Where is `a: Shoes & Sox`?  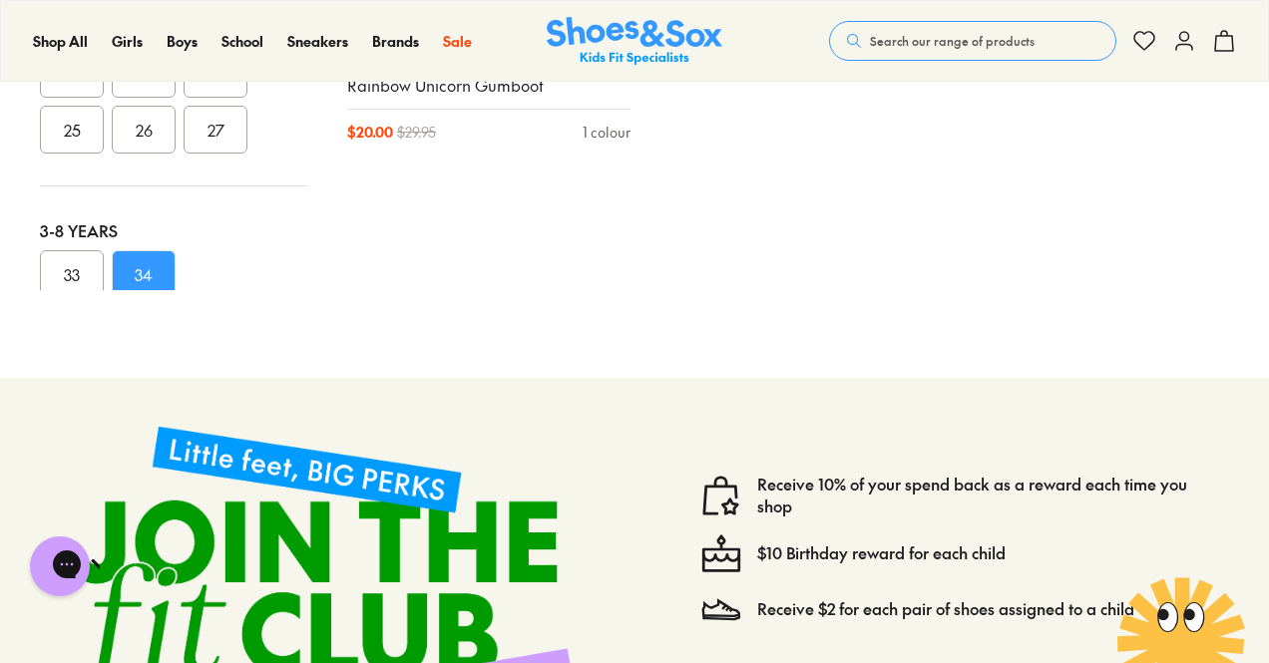 a: Shoes & Sox is located at coordinates (634, 41).